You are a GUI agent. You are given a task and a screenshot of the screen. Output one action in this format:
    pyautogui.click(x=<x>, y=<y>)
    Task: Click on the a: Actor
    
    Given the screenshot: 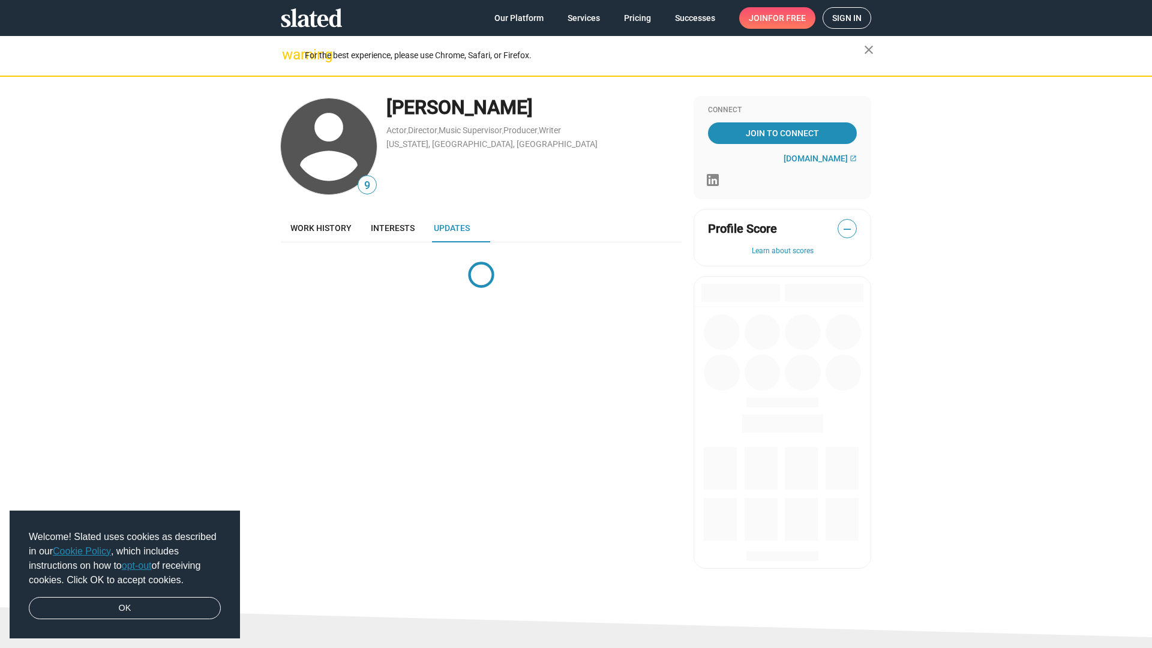 What is the action you would take?
    pyautogui.click(x=397, y=130)
    